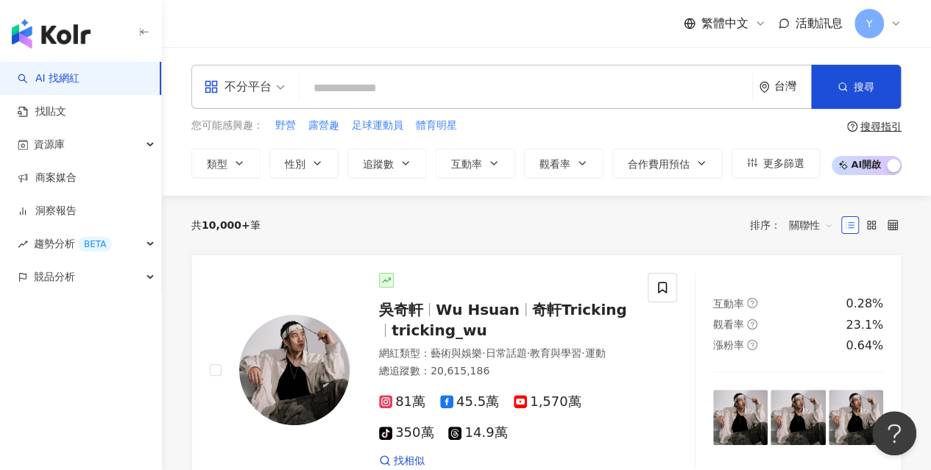 The image size is (931, 470). I want to click on span: 關聯性, so click(811, 225).